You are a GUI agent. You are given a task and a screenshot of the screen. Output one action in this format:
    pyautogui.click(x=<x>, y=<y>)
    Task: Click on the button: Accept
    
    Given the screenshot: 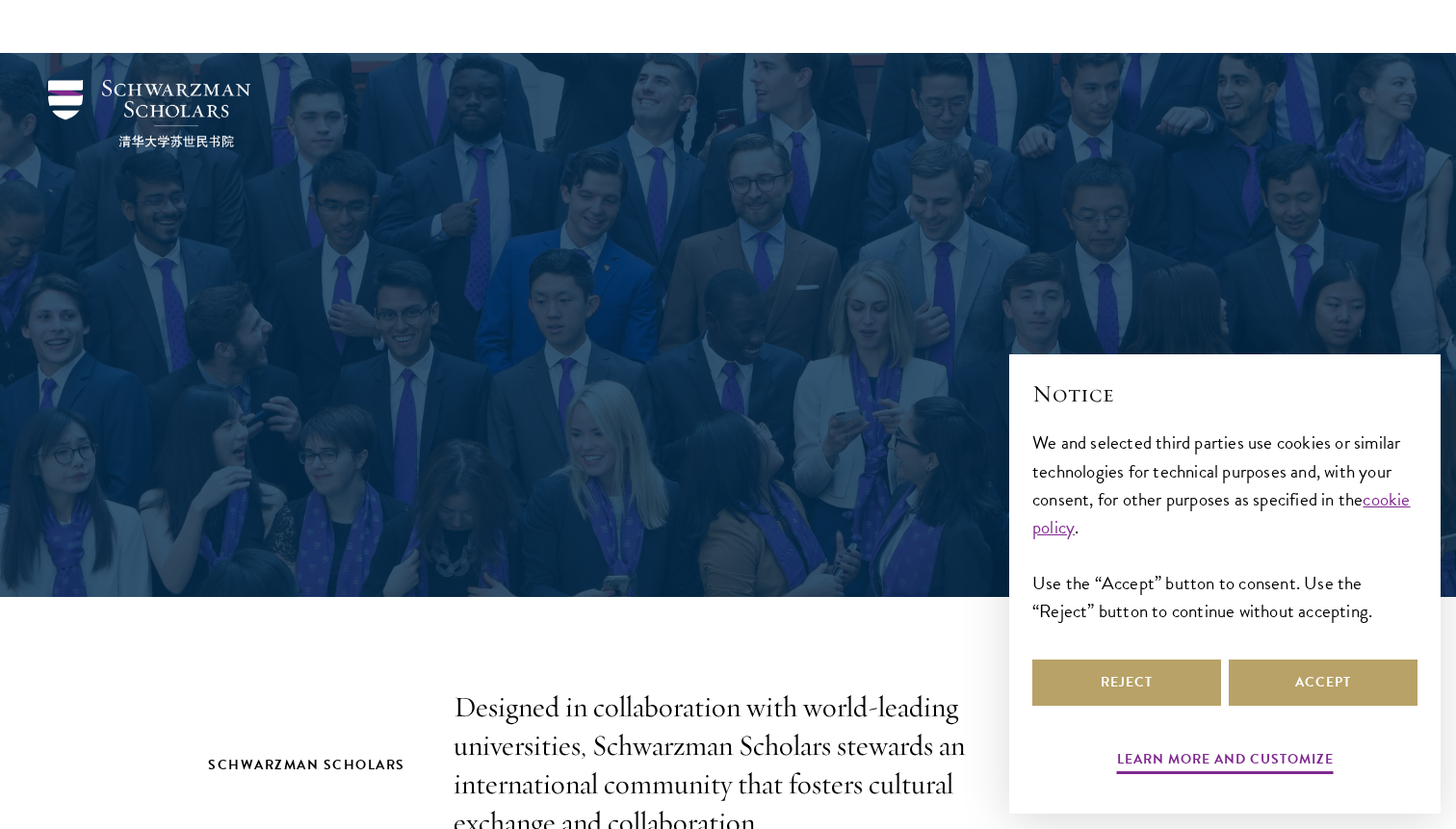 What is the action you would take?
    pyautogui.click(x=1323, y=682)
    